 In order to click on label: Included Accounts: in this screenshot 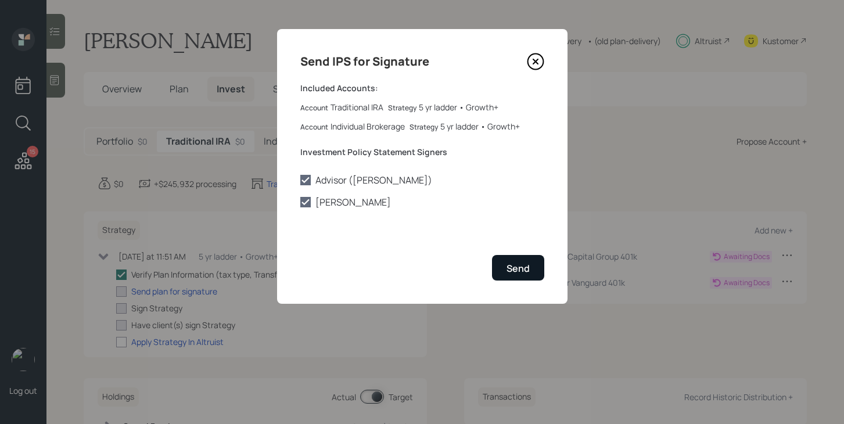, I will do `click(422, 88)`.